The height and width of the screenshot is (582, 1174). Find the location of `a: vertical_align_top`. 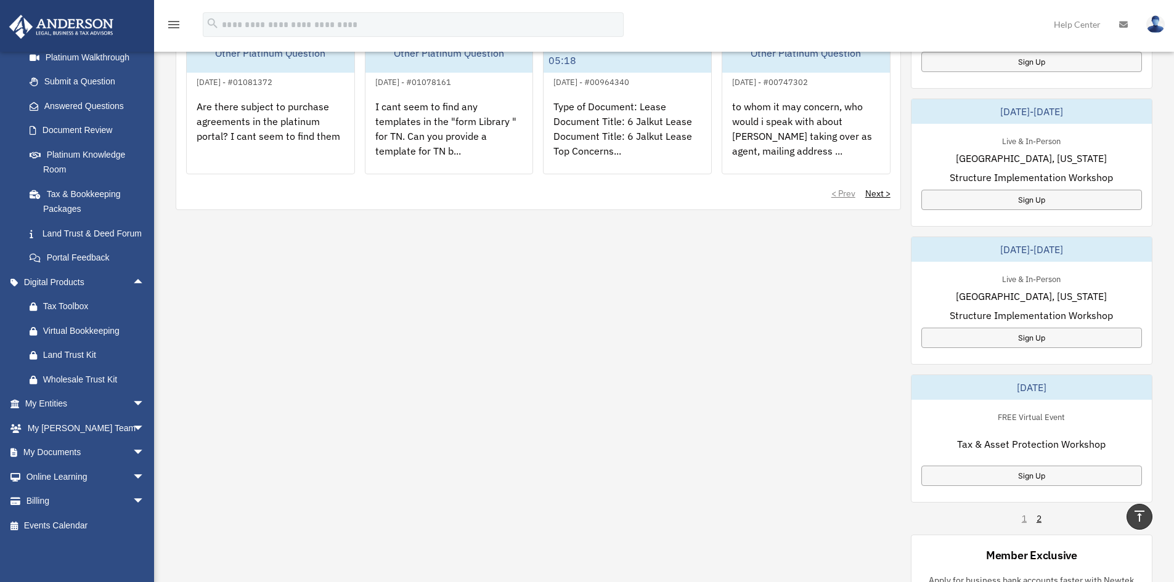

a: vertical_align_top is located at coordinates (1139, 517).